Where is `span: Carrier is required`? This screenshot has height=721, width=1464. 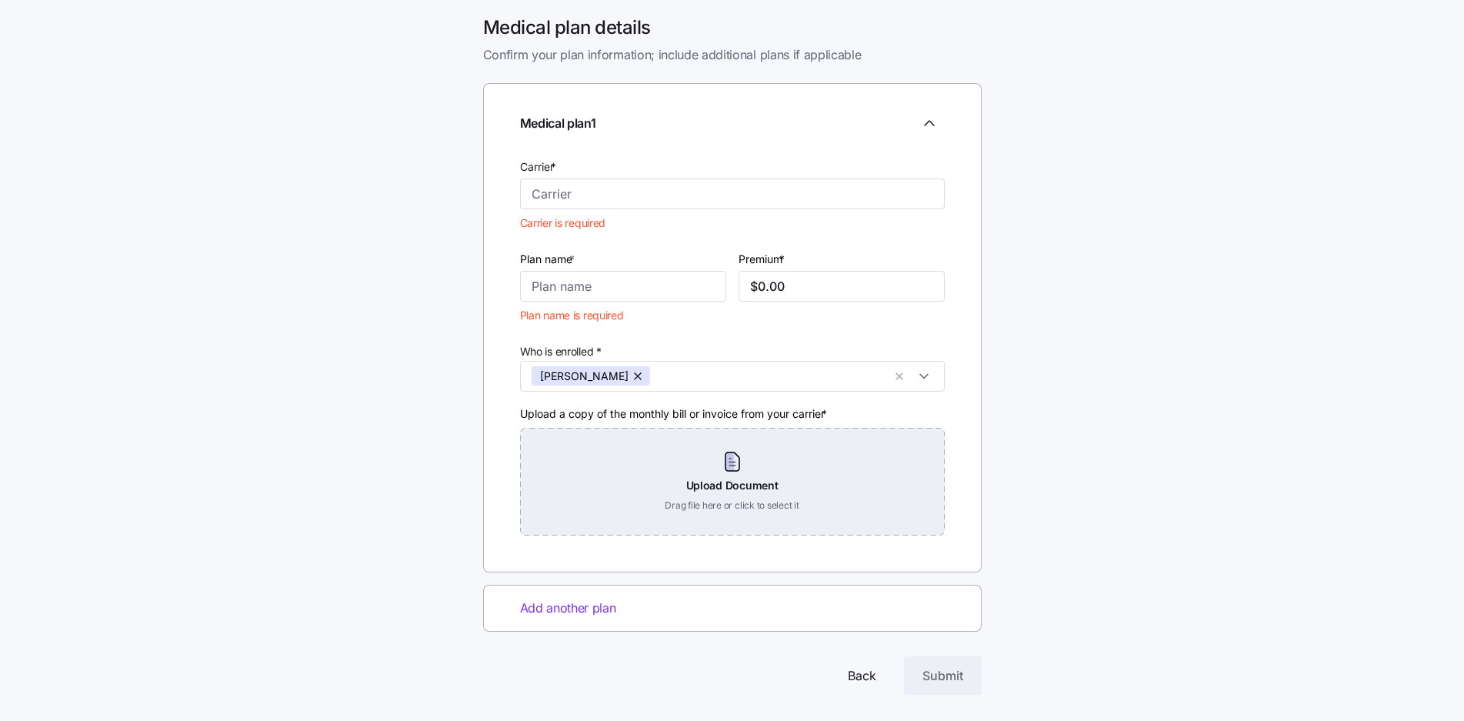
span: Carrier is required is located at coordinates (563, 223).